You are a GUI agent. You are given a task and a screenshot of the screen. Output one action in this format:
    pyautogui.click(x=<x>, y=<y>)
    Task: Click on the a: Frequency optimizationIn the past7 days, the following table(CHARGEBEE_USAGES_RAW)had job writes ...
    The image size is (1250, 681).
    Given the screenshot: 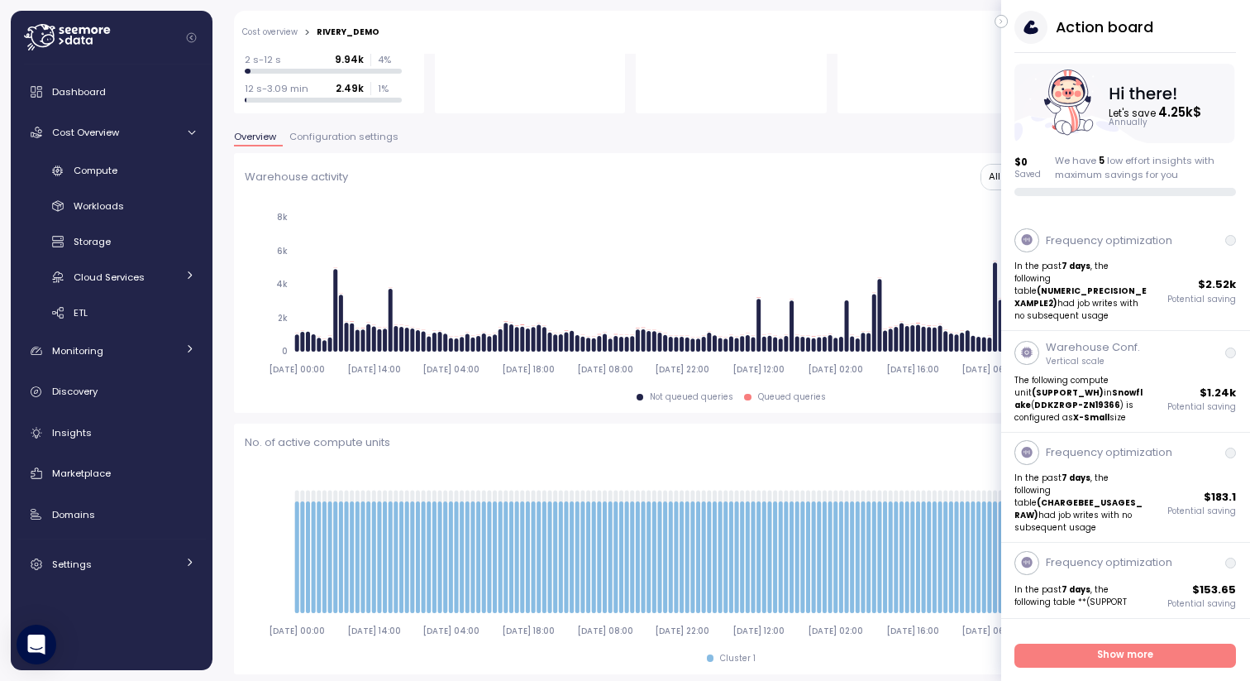 What is the action you would take?
    pyautogui.click(x=1125, y=487)
    